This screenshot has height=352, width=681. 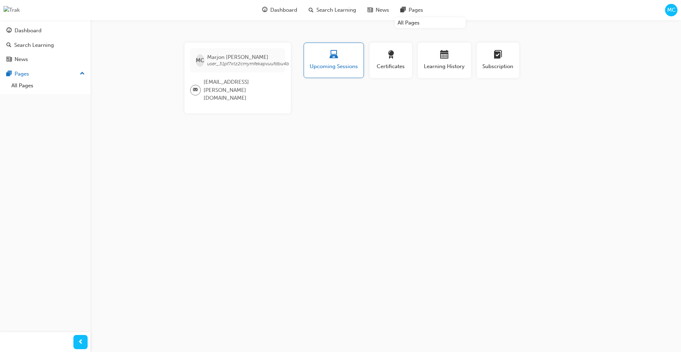 What do you see at coordinates (12, 10) in the screenshot?
I see `img: Trak` at bounding box center [12, 10].